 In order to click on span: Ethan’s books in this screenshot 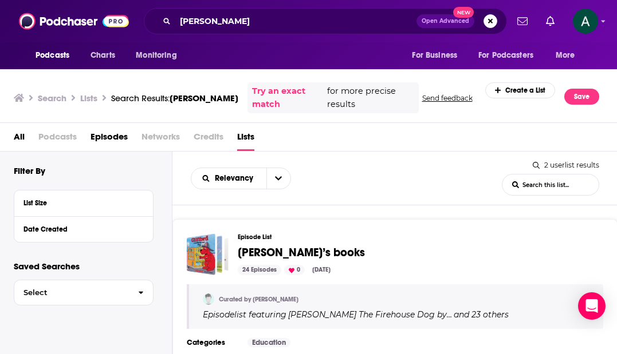, I will do `click(207, 254)`.